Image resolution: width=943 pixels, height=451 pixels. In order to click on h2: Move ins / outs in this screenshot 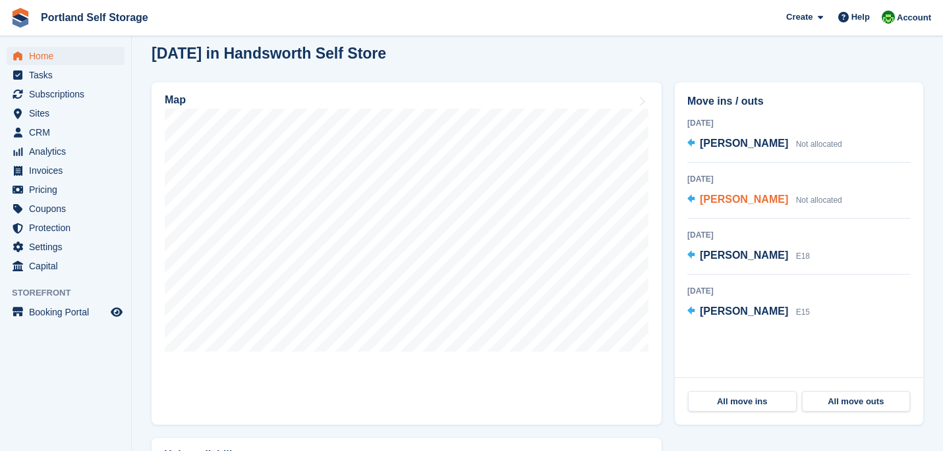, I will do `click(799, 101)`.